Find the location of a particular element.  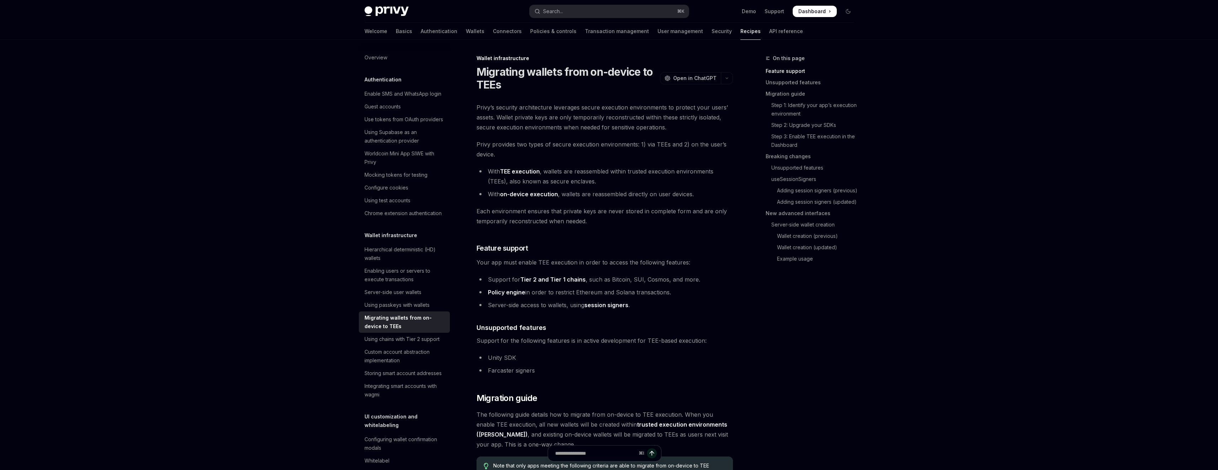

a: Mocking tokens for testing is located at coordinates (404, 175).